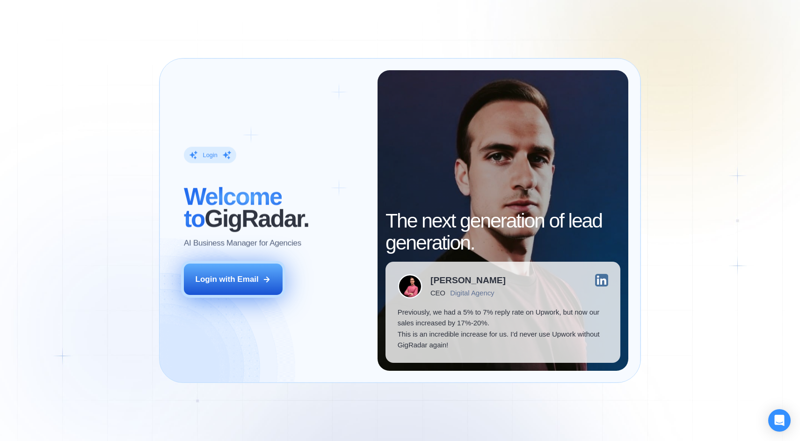 Image resolution: width=800 pixels, height=441 pixels. What do you see at coordinates (780, 420) in the screenshot?
I see `div: Open Intercom Messenger` at bounding box center [780, 420].